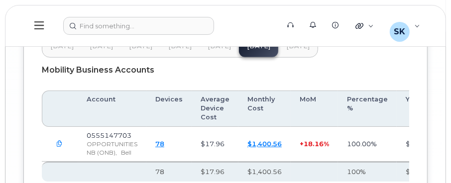  Describe the element at coordinates (404, 26) in the screenshot. I see `div: Smith, Kelly (ONB)` at that location.